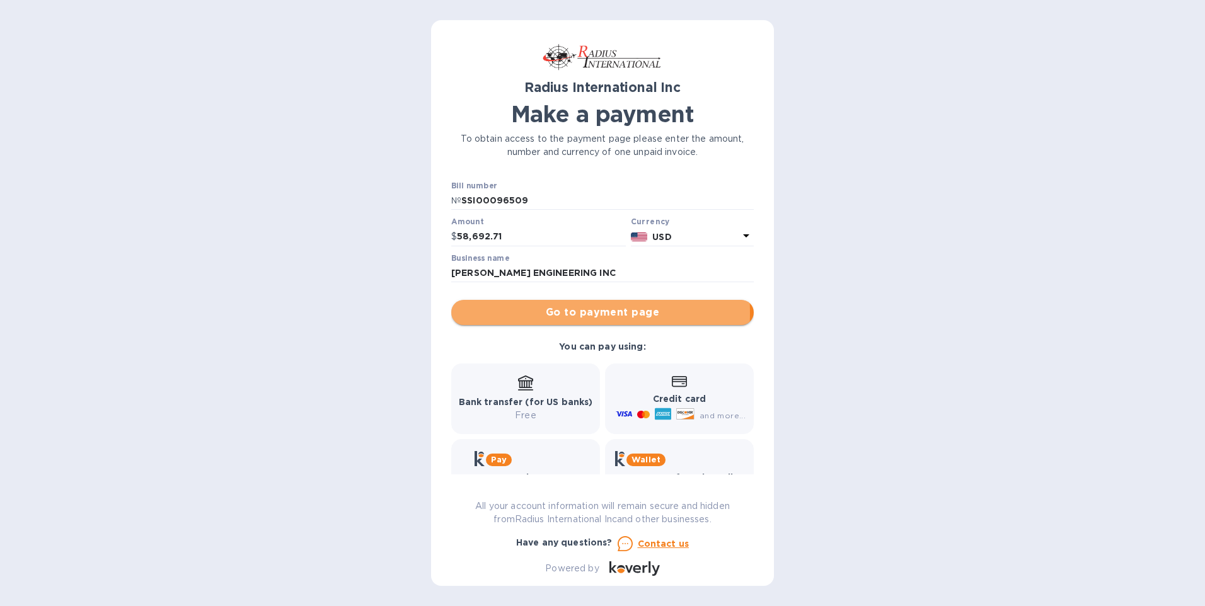 Image resolution: width=1205 pixels, height=606 pixels. What do you see at coordinates (602, 273) in the screenshot?
I see `input: Enter business name` at bounding box center [602, 273].